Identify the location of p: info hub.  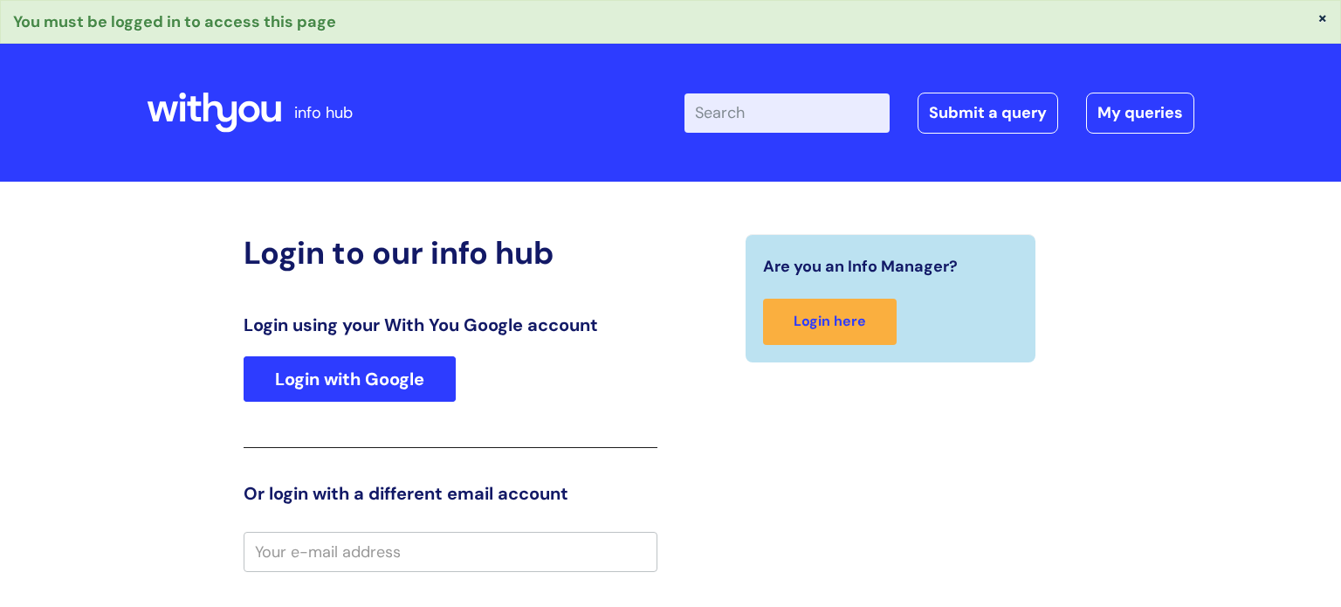
(323, 113).